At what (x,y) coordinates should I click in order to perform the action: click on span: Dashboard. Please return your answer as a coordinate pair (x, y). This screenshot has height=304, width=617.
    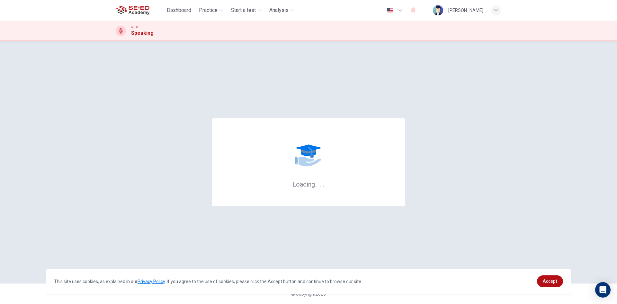
    Looking at the image, I should click on (179, 10).